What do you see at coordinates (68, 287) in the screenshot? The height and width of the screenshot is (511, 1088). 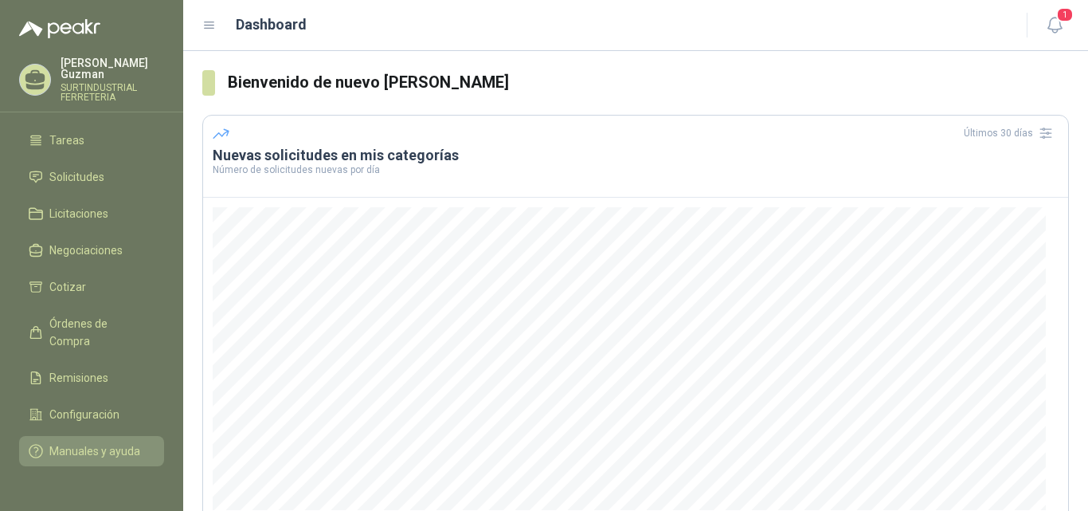 I see `span: Cotizar` at bounding box center [68, 287].